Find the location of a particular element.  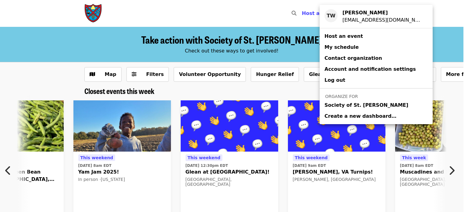

div: TW is located at coordinates (331, 16).